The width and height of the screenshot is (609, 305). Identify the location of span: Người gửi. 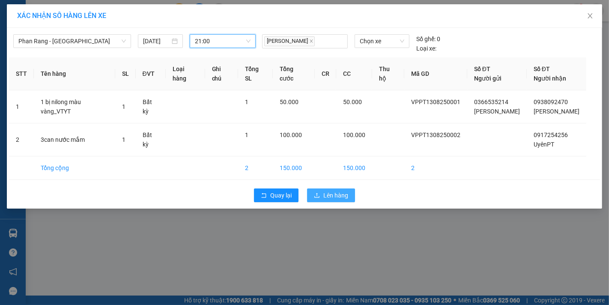
(488, 78).